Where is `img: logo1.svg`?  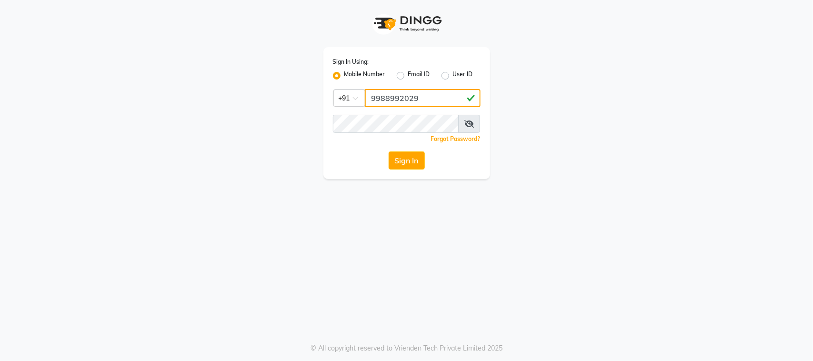 img: logo1.svg is located at coordinates (407, 23).